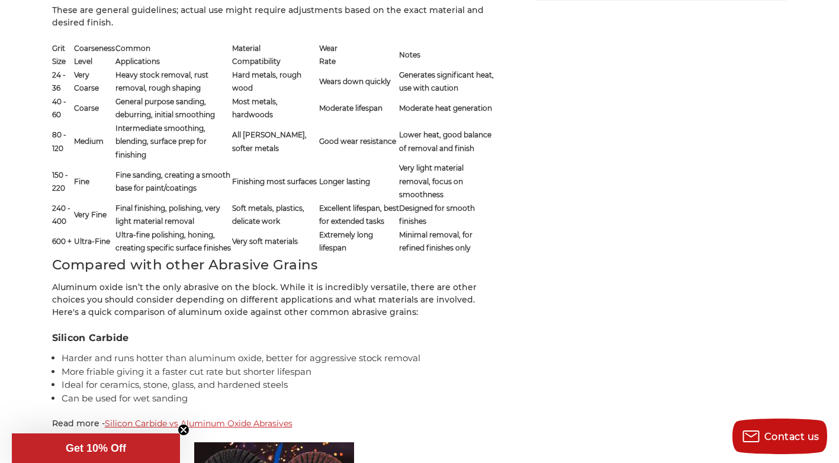 The image size is (839, 463). What do you see at coordinates (60, 182) in the screenshot?
I see `span: 150 - 220` at bounding box center [60, 182].